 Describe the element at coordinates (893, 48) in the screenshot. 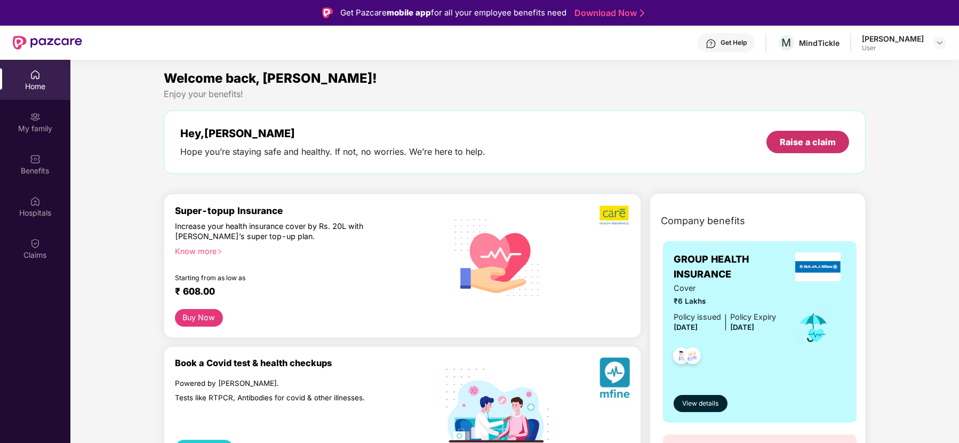

I see `div: User` at that location.